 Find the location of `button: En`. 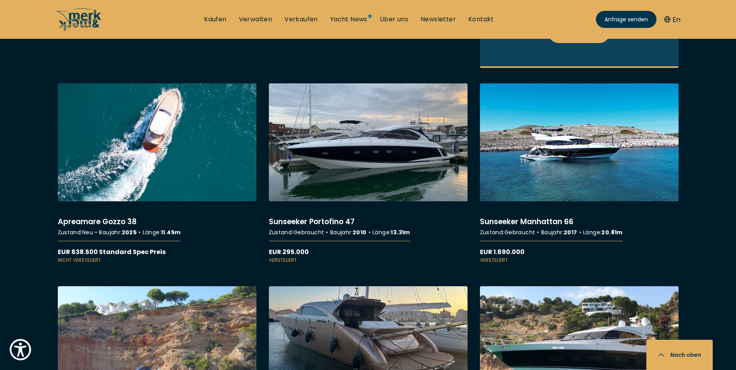

button: En is located at coordinates (672, 19).